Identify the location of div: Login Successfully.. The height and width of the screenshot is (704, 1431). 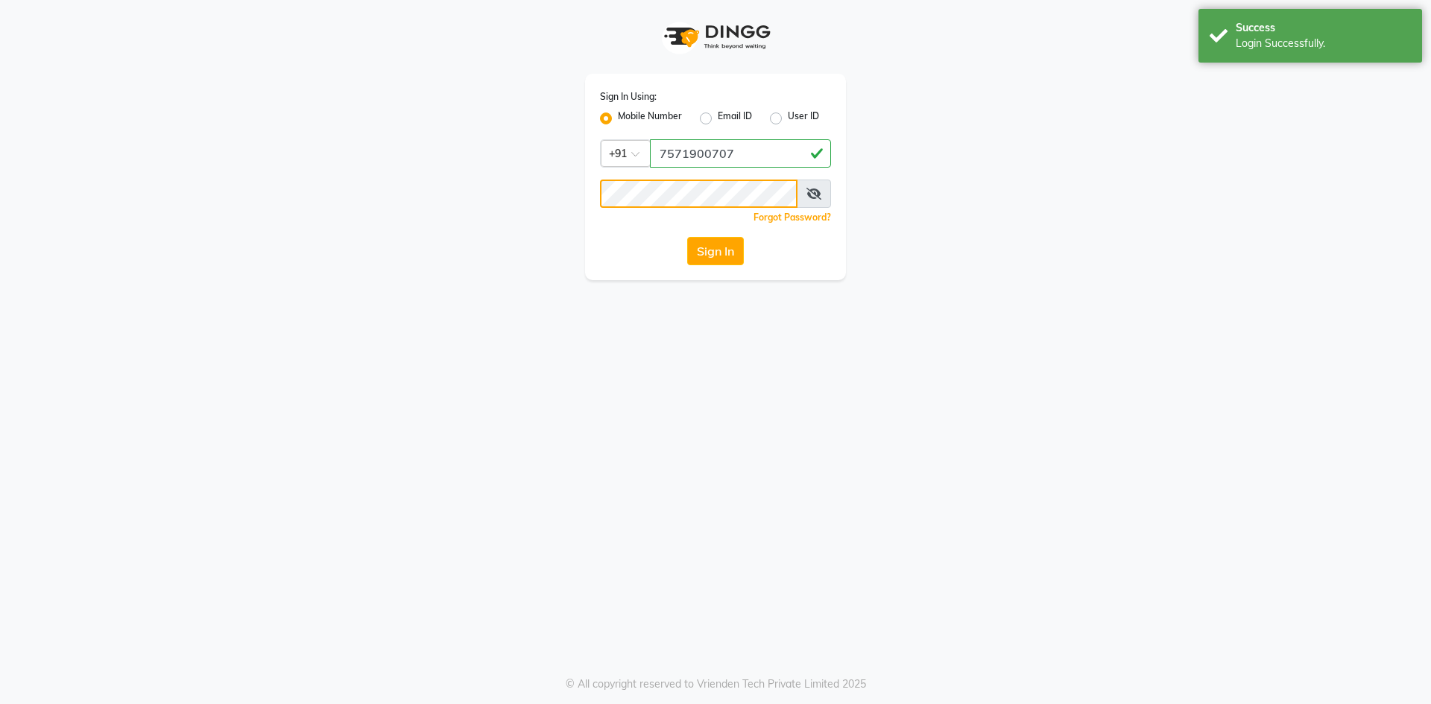
(1323, 43).